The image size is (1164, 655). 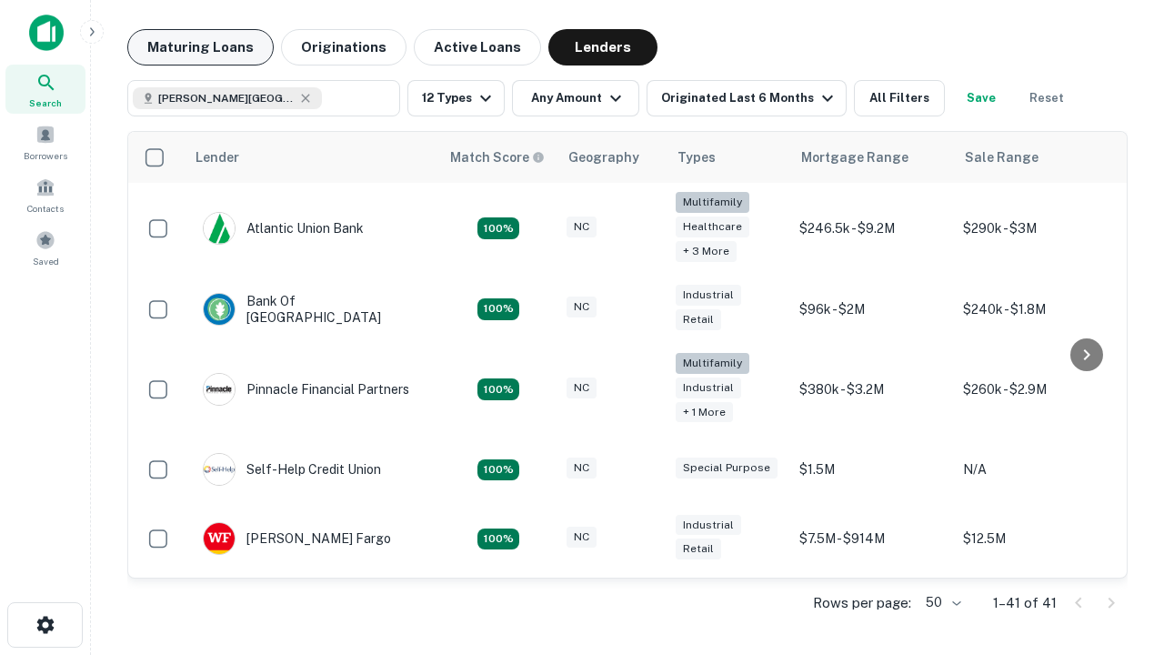 What do you see at coordinates (697, 157) in the screenshot?
I see `div: Types` at bounding box center [697, 157].